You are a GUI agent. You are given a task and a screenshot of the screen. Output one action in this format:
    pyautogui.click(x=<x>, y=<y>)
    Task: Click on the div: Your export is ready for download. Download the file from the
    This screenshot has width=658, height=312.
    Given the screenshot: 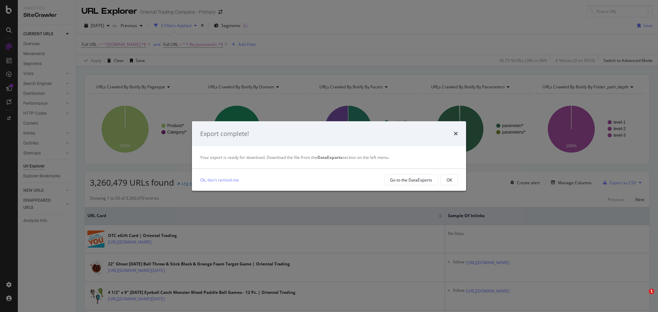 What is the action you would take?
    pyautogui.click(x=329, y=157)
    